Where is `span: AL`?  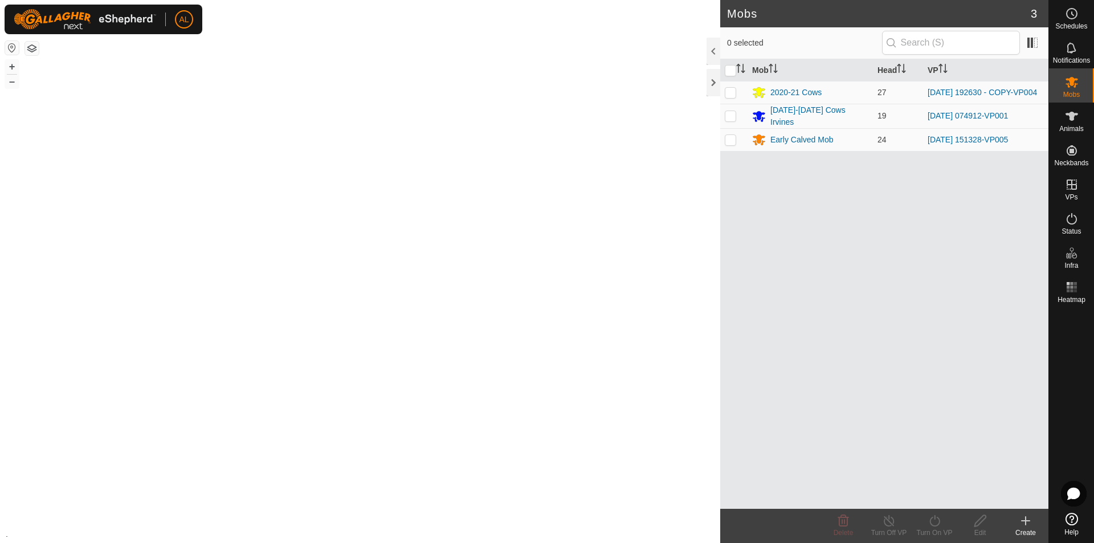 span: AL is located at coordinates (183, 19).